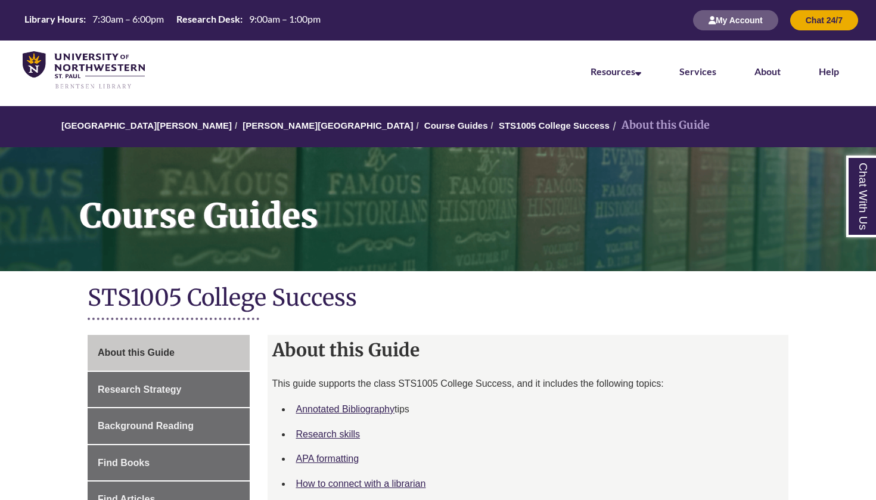  What do you see at coordinates (538, 409) in the screenshot?
I see `li: tips` at bounding box center [538, 409].